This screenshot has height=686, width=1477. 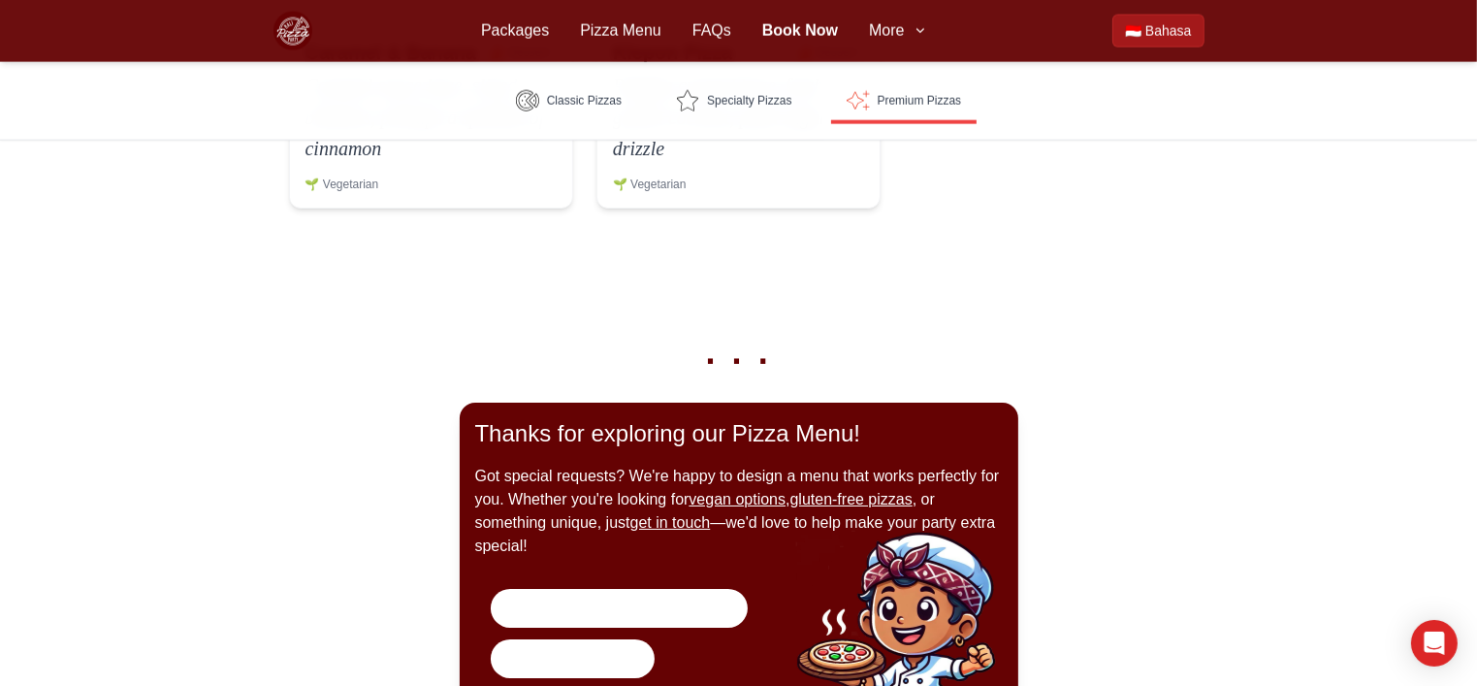 What do you see at coordinates (584, 101) in the screenshot?
I see `span: Classic Pizzas` at bounding box center [584, 101].